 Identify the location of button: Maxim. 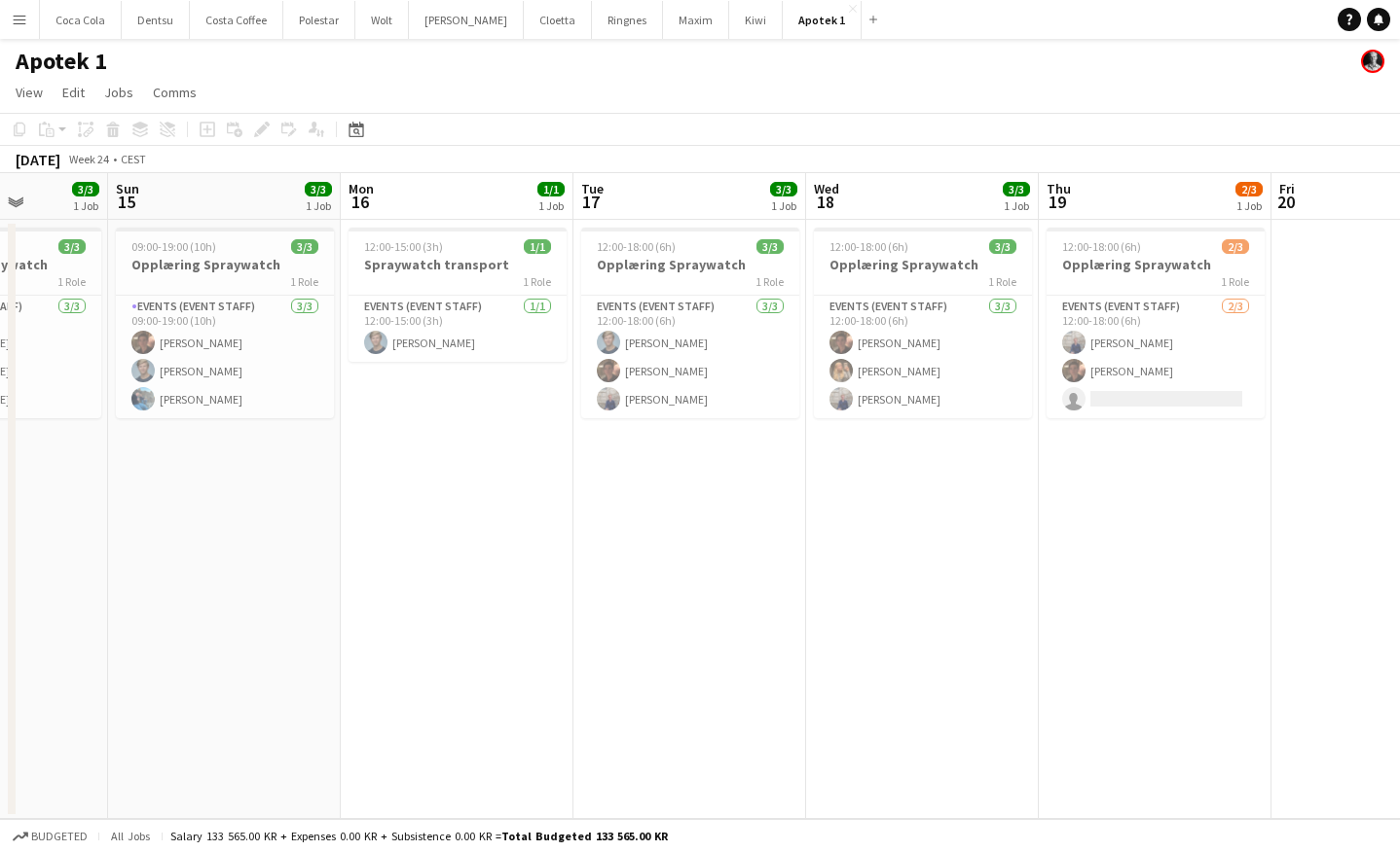
(696, 20).